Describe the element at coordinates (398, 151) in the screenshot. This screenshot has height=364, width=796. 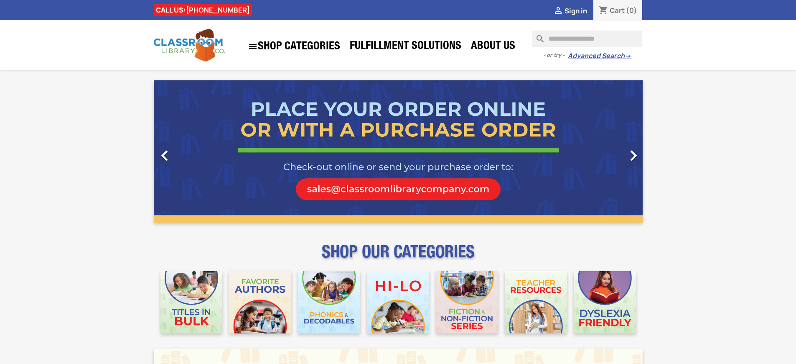
I see `ul: Carousel container` at that location.